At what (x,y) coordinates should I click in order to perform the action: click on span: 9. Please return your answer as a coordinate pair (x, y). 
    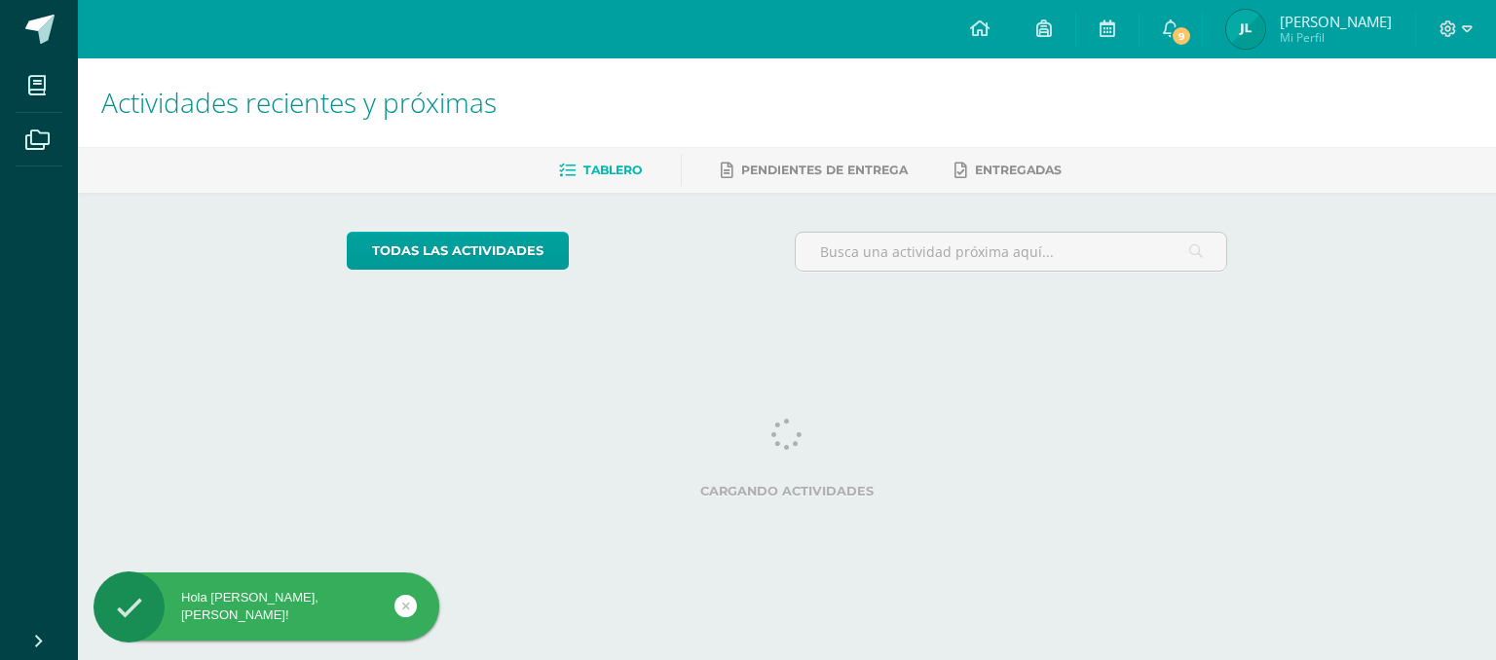
    Looking at the image, I should click on (1182, 36).